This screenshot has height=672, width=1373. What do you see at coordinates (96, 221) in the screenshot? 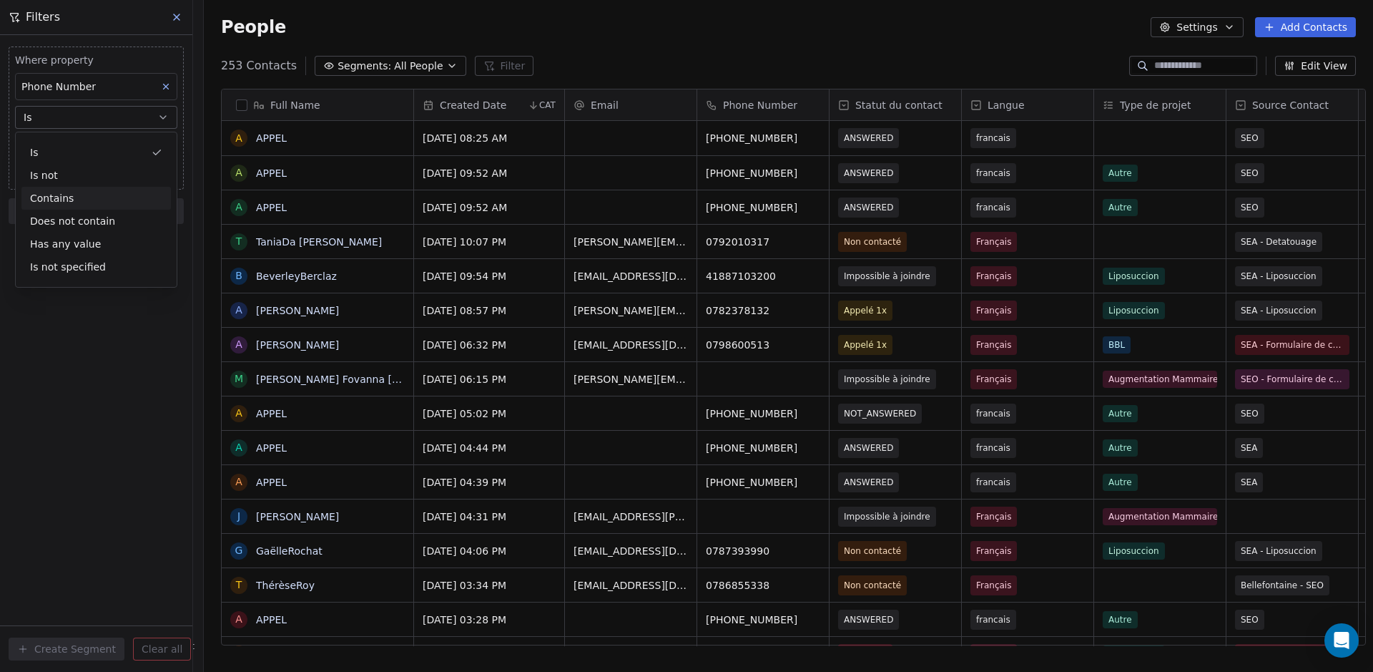
I see `div: Does not contain` at bounding box center [96, 221].